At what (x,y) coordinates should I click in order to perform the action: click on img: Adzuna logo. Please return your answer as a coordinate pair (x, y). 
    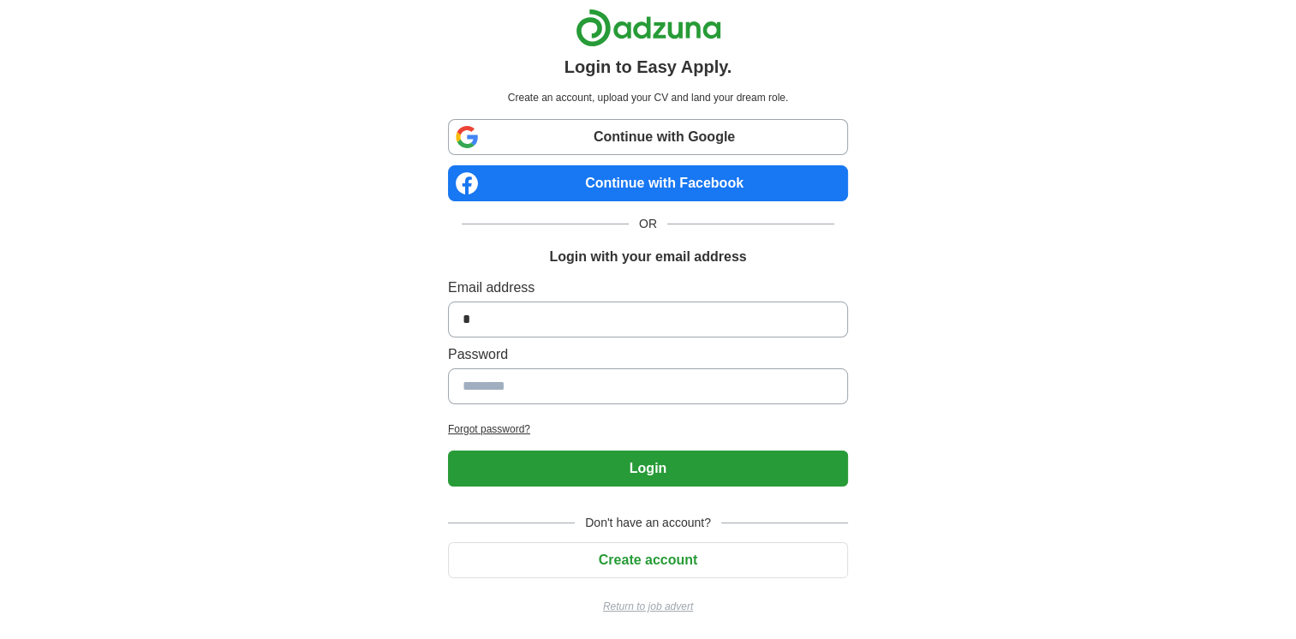
    Looking at the image, I should click on (648, 27).